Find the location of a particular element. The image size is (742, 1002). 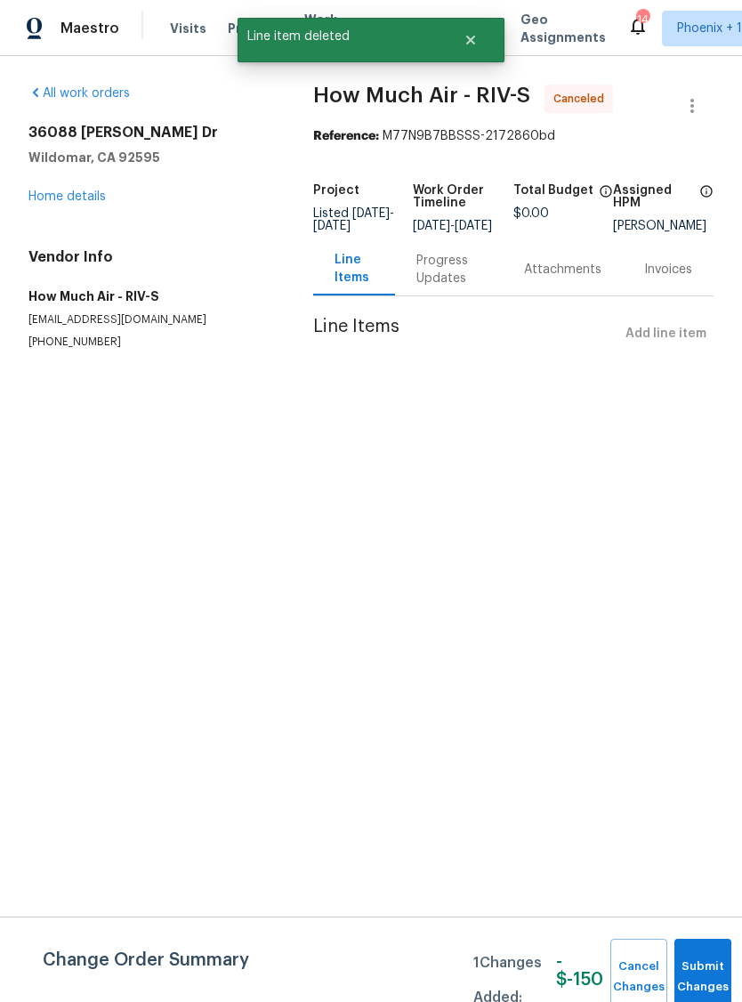

div: Progress Updates is located at coordinates (449, 270).